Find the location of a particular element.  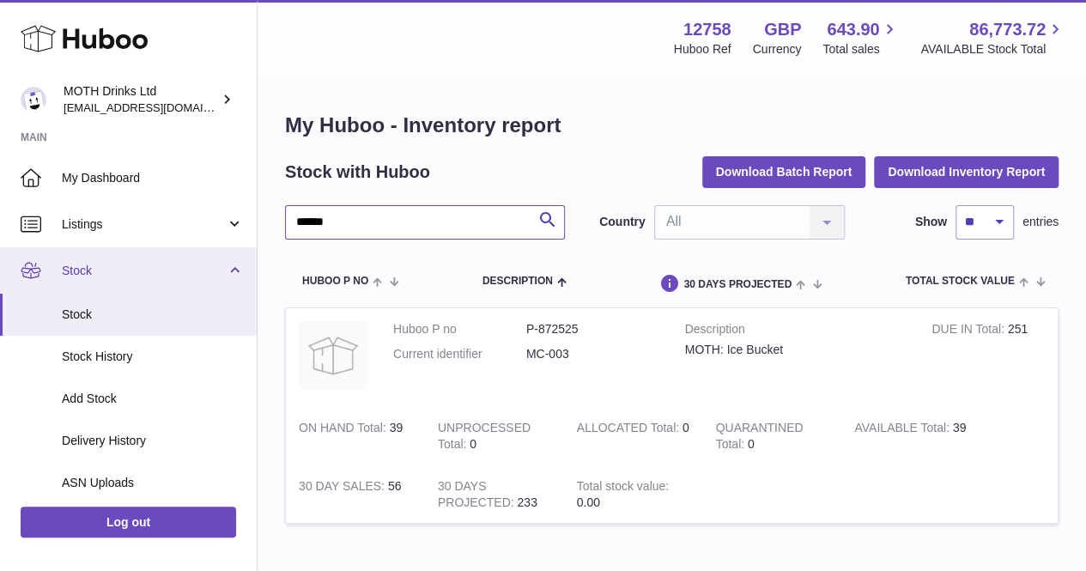

img: orders@mothdrinks.com is located at coordinates (33, 100).